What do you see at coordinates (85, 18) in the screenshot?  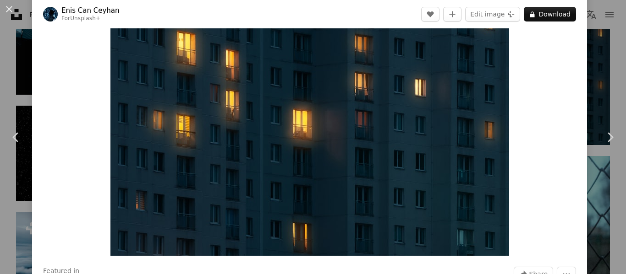 I see `a: Unsplash+` at bounding box center [85, 18].